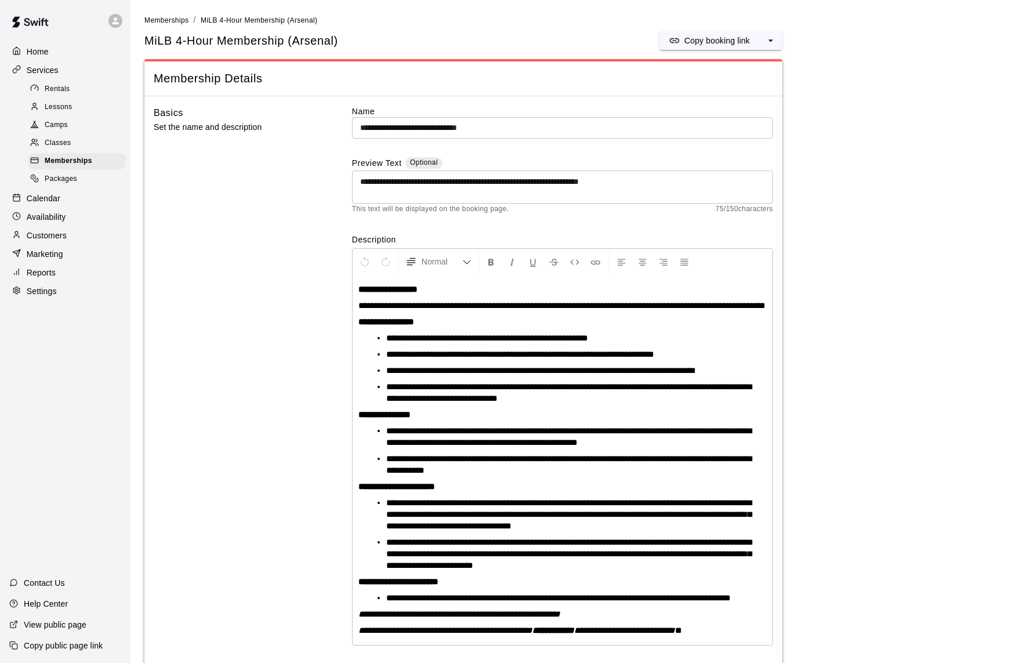 The height and width of the screenshot is (663, 1016). I want to click on div: Rentals, so click(77, 89).